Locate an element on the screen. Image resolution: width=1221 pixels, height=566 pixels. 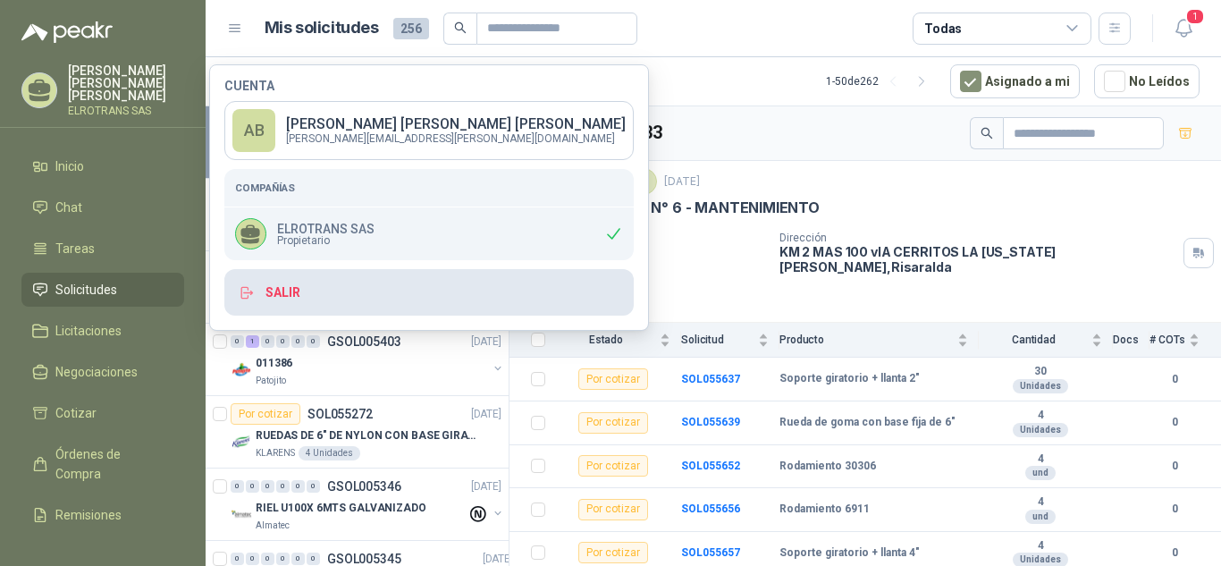
span: Inicio is located at coordinates (70, 166).